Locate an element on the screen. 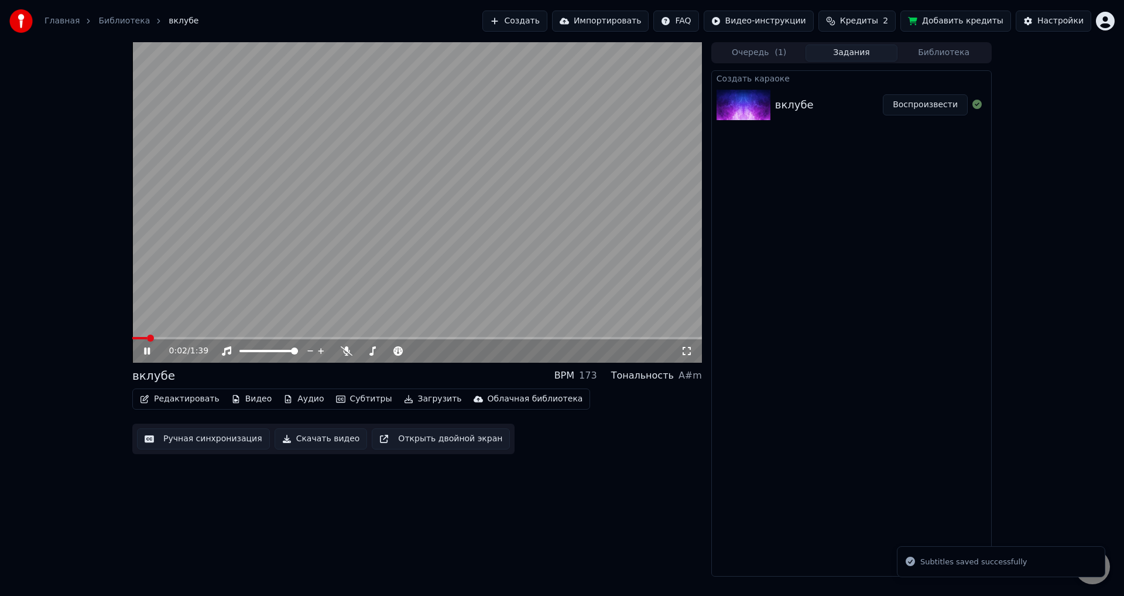 The height and width of the screenshot is (596, 1124). div: Настройки is located at coordinates (1061, 21).